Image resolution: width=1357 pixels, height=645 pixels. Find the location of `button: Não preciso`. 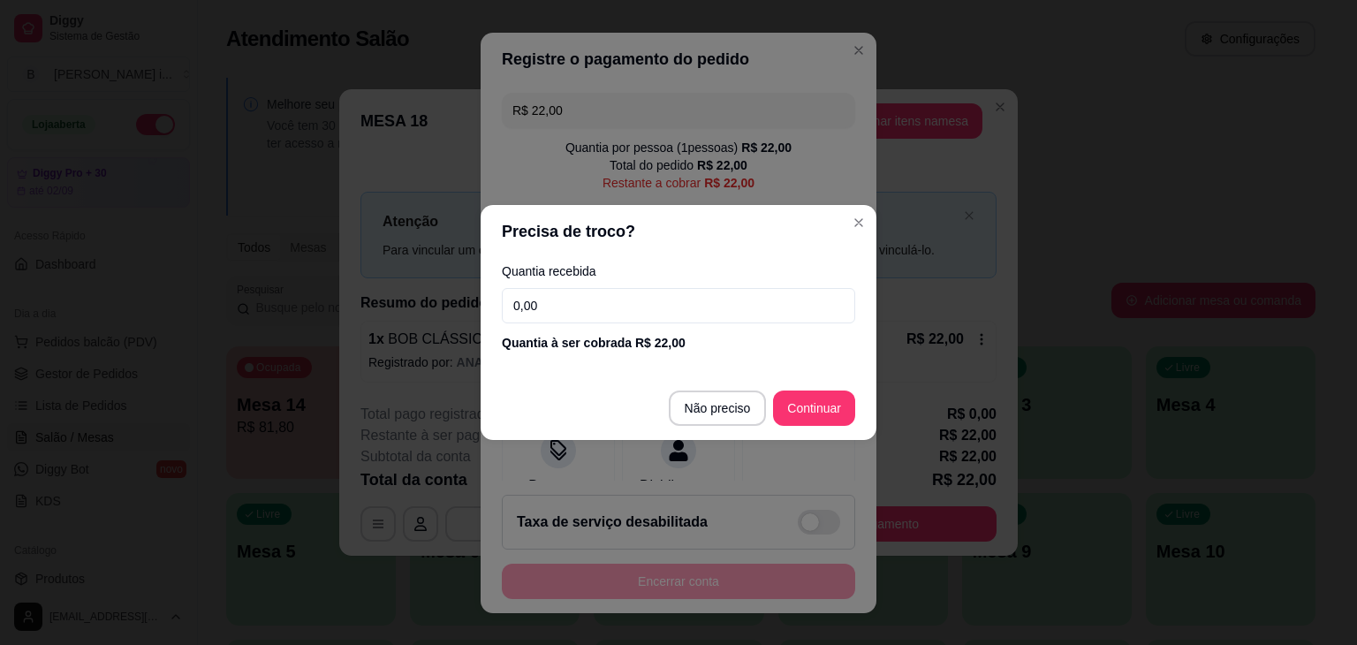

button: Não preciso is located at coordinates (717, 408).